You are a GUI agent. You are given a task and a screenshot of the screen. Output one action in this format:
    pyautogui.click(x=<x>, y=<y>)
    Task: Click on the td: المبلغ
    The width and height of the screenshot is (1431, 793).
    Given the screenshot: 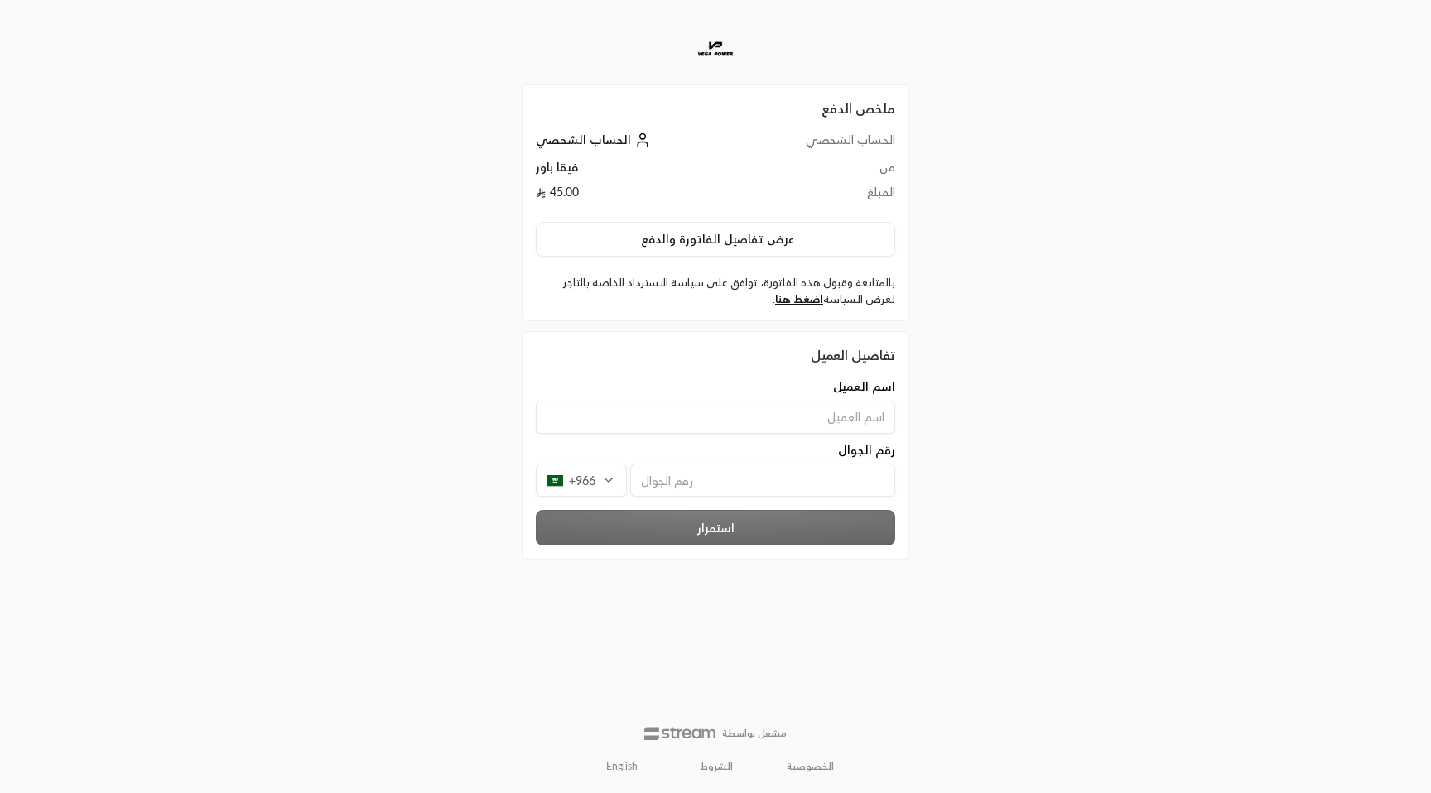 What is the action you would take?
    pyautogui.click(x=817, y=196)
    